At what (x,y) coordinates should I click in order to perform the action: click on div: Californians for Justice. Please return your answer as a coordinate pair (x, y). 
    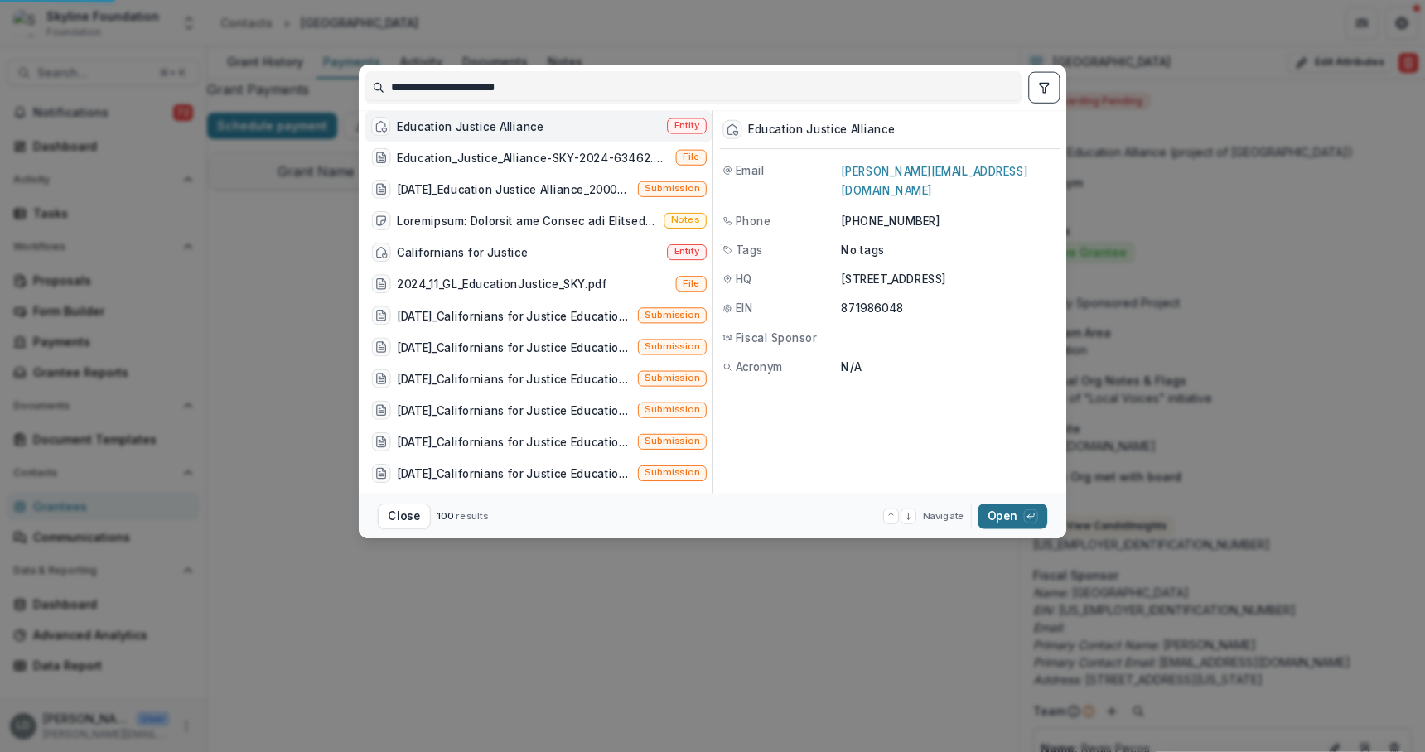
    Looking at the image, I should click on (462, 253).